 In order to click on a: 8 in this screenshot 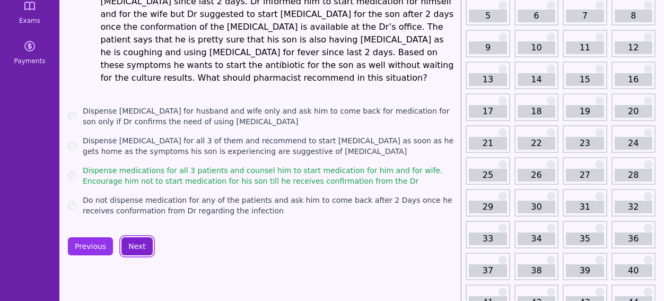, I will do `click(633, 16)`.